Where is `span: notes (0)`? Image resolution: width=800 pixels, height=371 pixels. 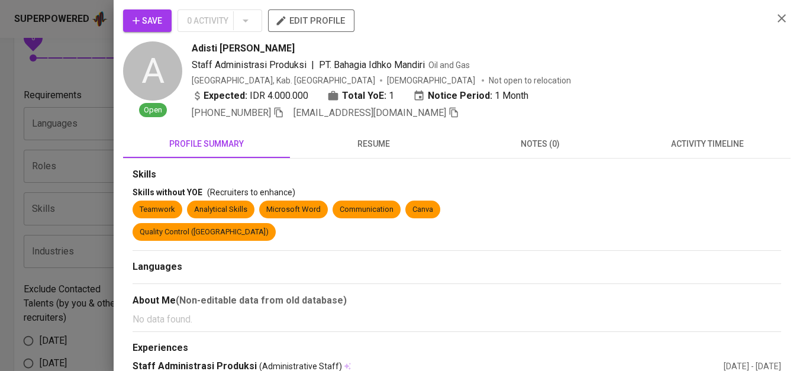
span: notes (0) is located at coordinates (540, 144).